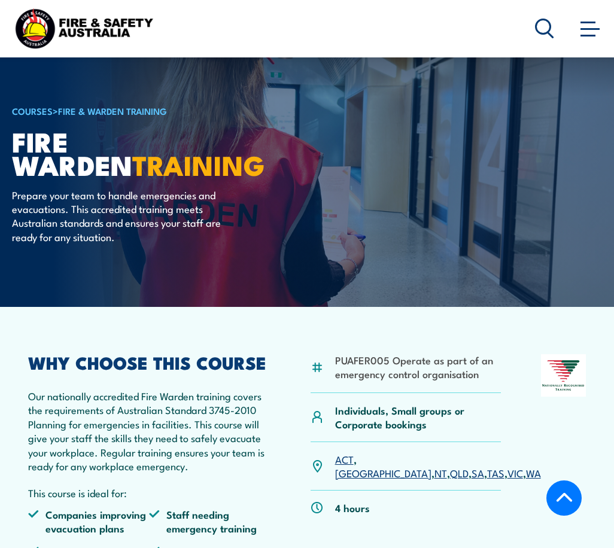 Image resolution: width=614 pixels, height=548 pixels. I want to click on li: Staff needing emergency training, so click(209, 521).